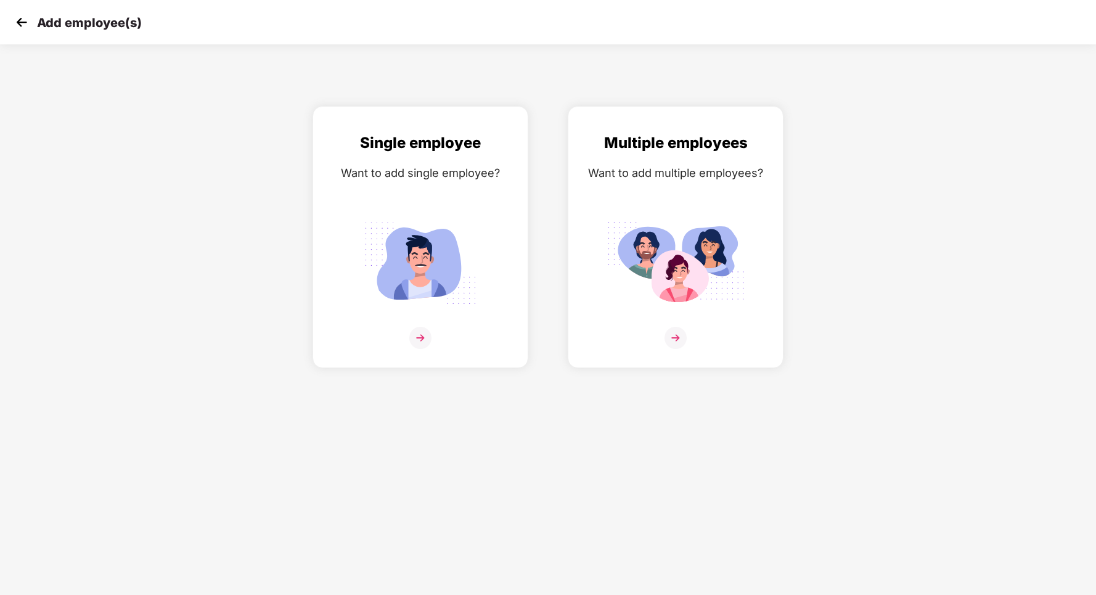 The image size is (1096, 595). What do you see at coordinates (676, 173) in the screenshot?
I see `div: Want to add multiple employees?` at bounding box center [676, 173].